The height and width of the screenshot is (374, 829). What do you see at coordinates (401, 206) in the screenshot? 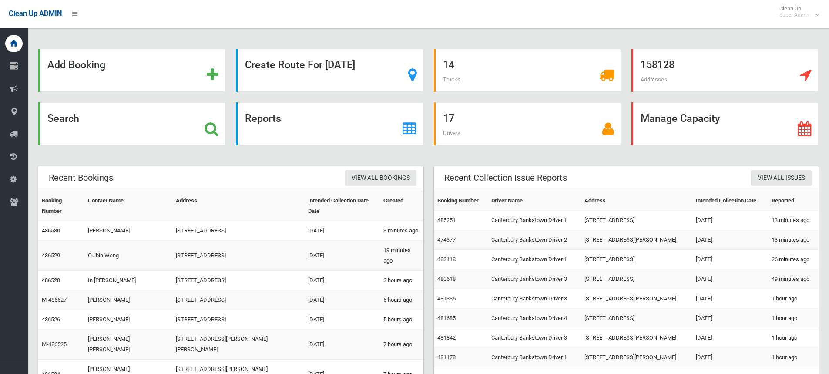
I see `th: Created` at bounding box center [401, 206].